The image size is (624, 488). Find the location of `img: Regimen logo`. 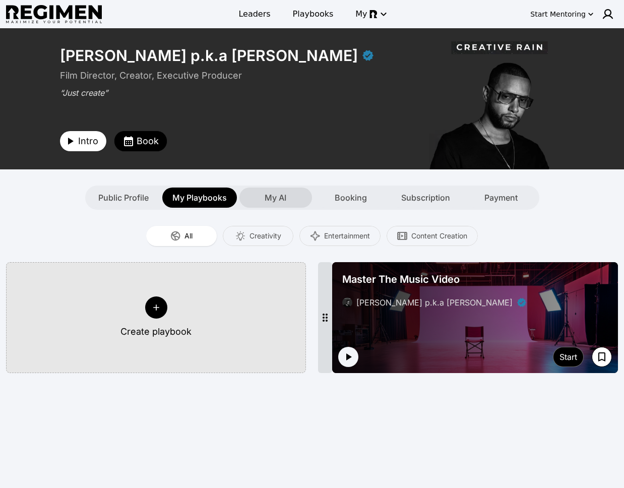

img: Regimen logo is located at coordinates (54, 14).